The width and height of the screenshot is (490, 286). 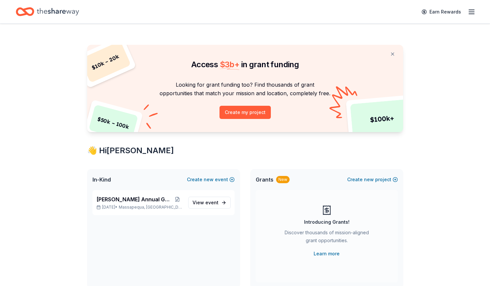 I want to click on button: Createnewevent, so click(x=211, y=179).